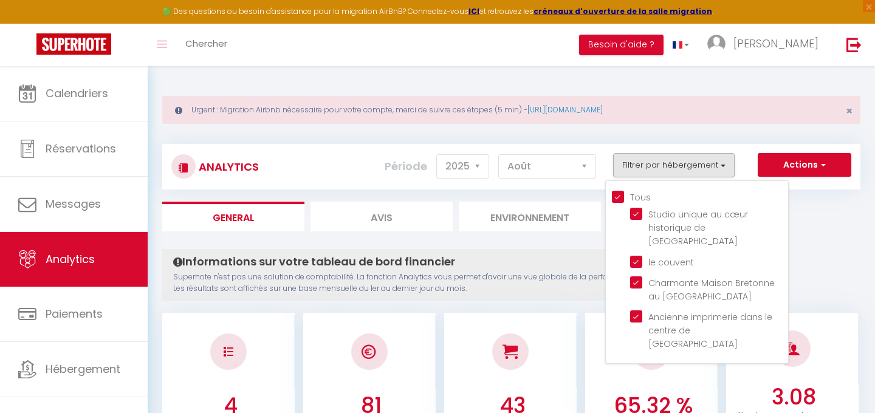 This screenshot has width=875, height=413. What do you see at coordinates (674, 165) in the screenshot?
I see `button: Filtrer par hébergement` at bounding box center [674, 165].